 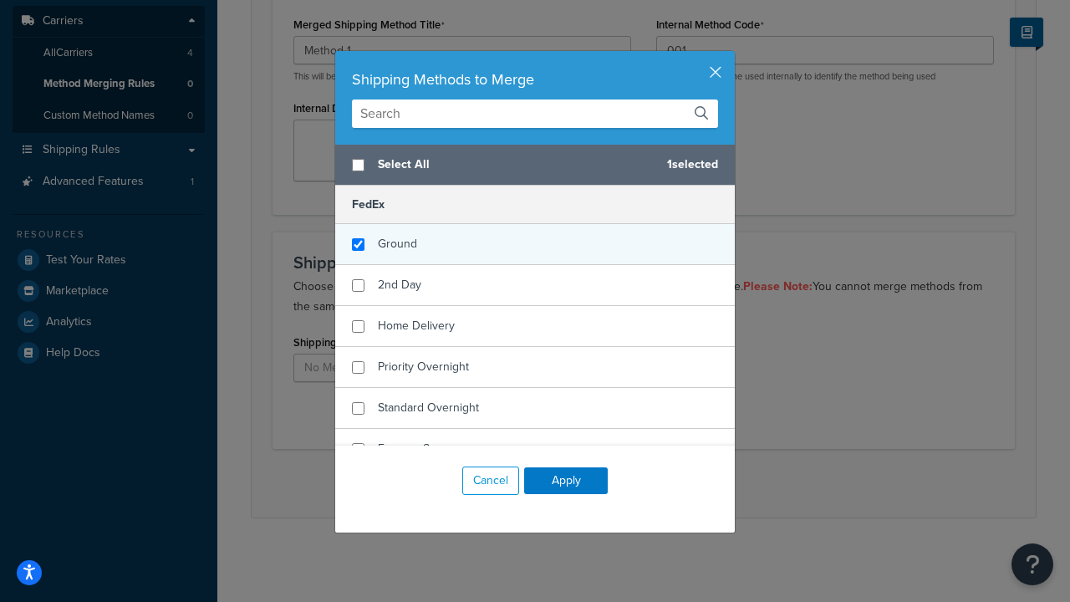 What do you see at coordinates (416, 325) in the screenshot?
I see `span: Home Delivery` at bounding box center [416, 325].